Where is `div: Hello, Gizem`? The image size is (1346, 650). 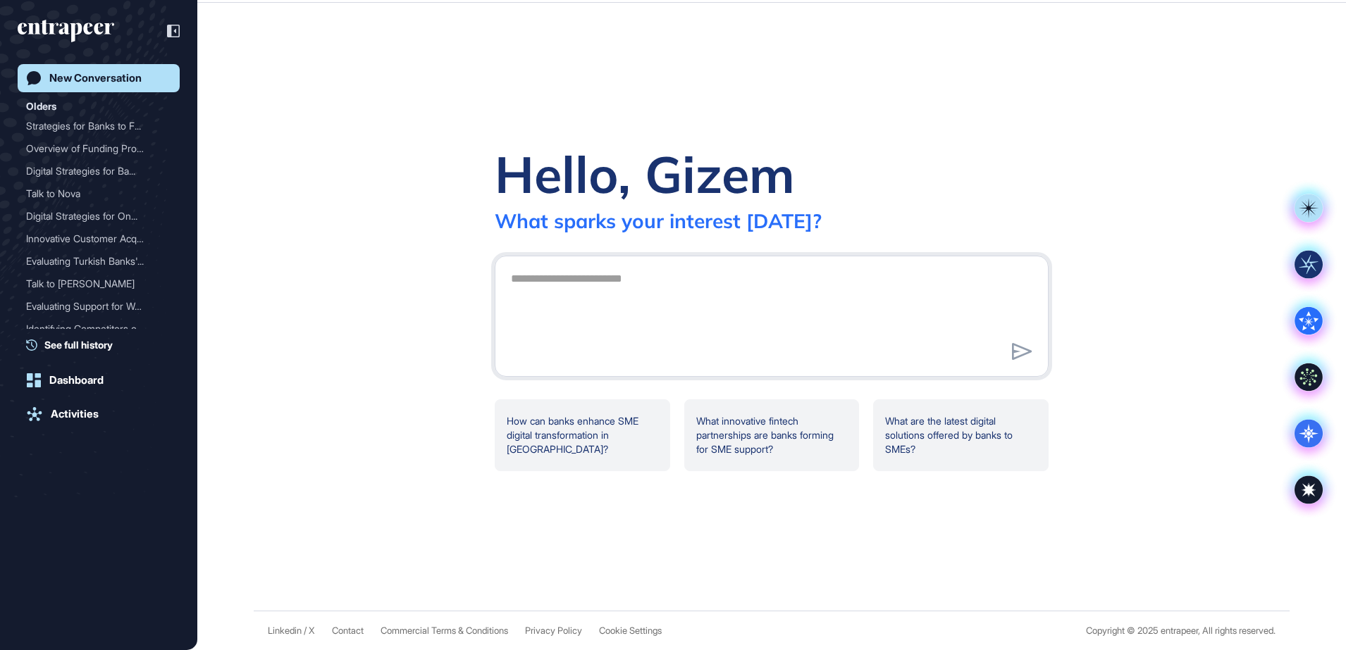 div: Hello, Gizem is located at coordinates (645, 174).